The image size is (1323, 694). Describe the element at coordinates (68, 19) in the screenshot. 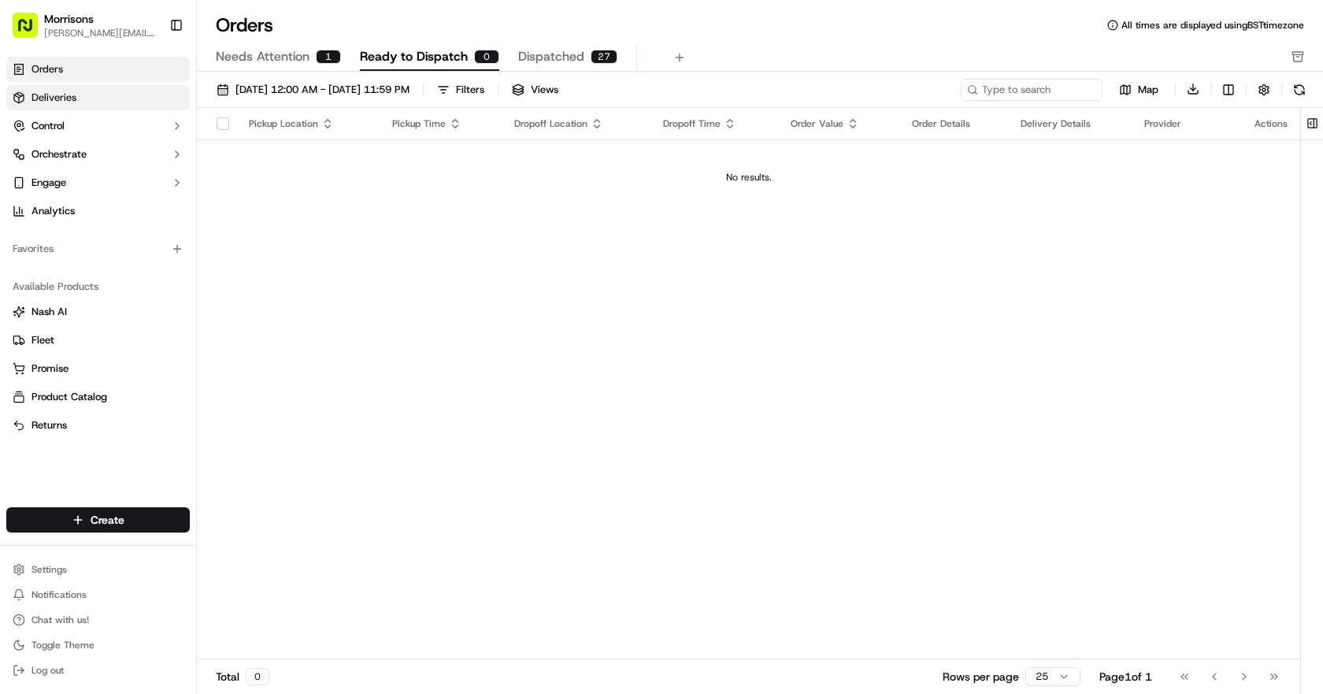

I see `button: Morrisons` at that location.